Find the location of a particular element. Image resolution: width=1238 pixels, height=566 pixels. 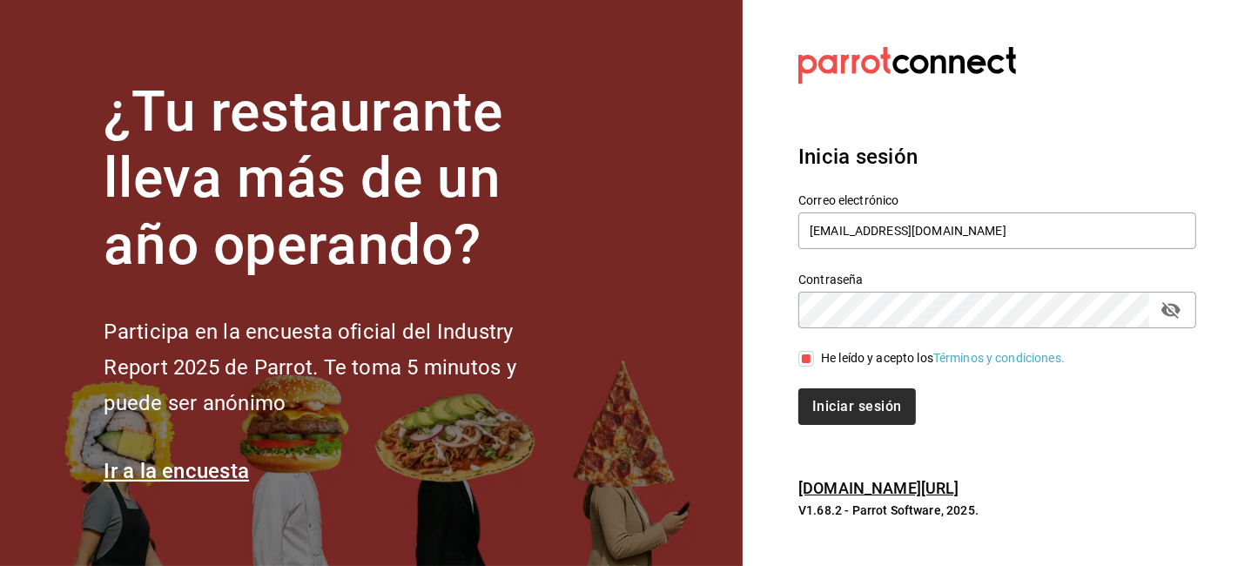

input: Ingresa tu correo electrónico is located at coordinates (997, 231).